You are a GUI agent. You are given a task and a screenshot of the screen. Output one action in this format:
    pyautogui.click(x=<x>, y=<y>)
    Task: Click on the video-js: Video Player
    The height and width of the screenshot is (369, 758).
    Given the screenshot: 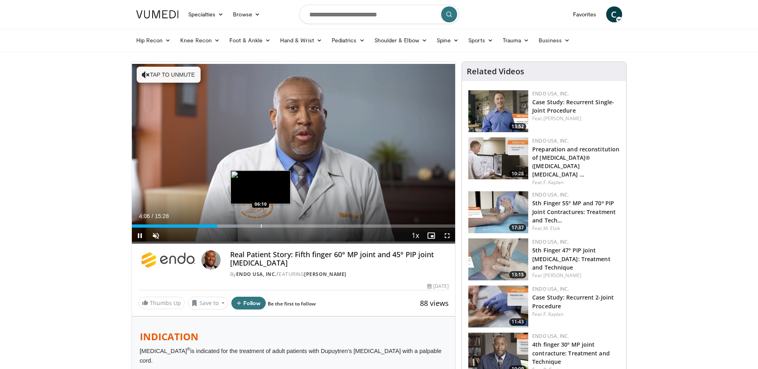 What is the action you would take?
    pyautogui.click(x=294, y=153)
    